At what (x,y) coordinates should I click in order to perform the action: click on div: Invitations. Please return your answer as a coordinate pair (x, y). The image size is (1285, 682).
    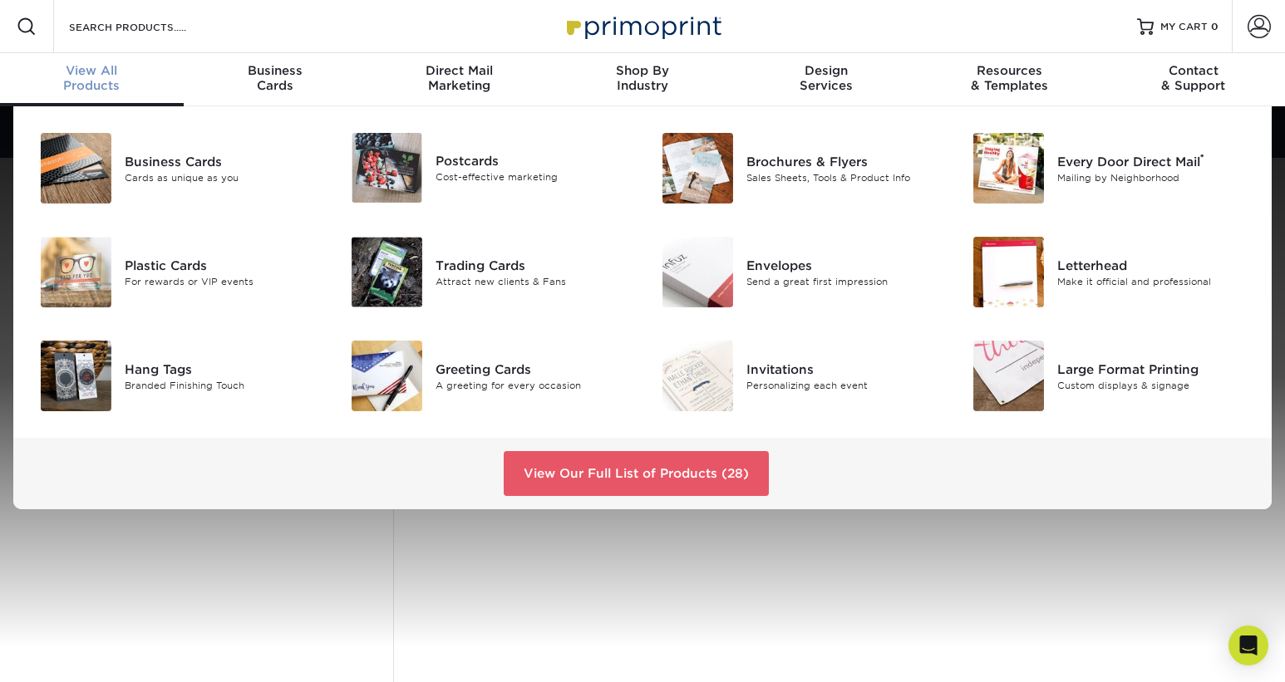
    Looking at the image, I should click on (843, 369).